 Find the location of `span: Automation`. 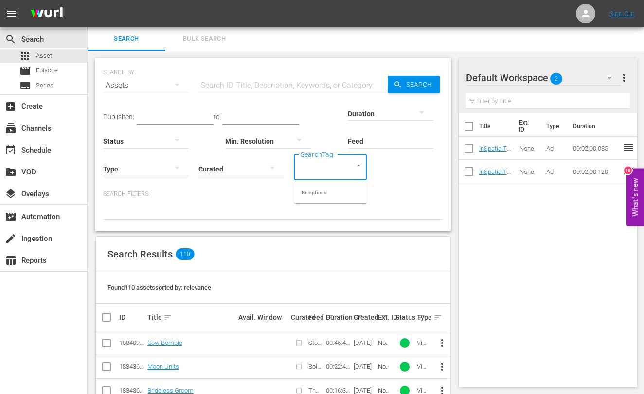

span: Automation is located at coordinates (11, 217).